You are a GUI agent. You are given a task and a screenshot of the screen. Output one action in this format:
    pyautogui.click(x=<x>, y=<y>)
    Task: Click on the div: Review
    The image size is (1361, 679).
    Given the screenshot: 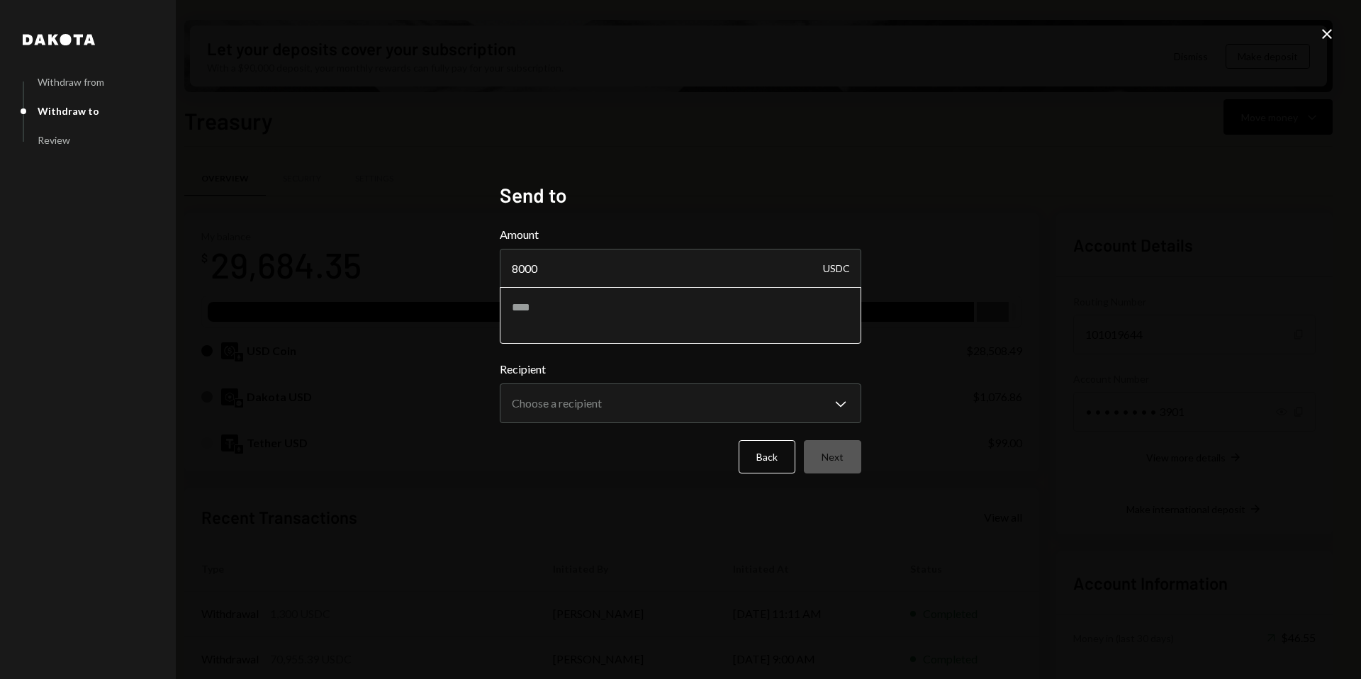 What is the action you would take?
    pyautogui.click(x=54, y=140)
    